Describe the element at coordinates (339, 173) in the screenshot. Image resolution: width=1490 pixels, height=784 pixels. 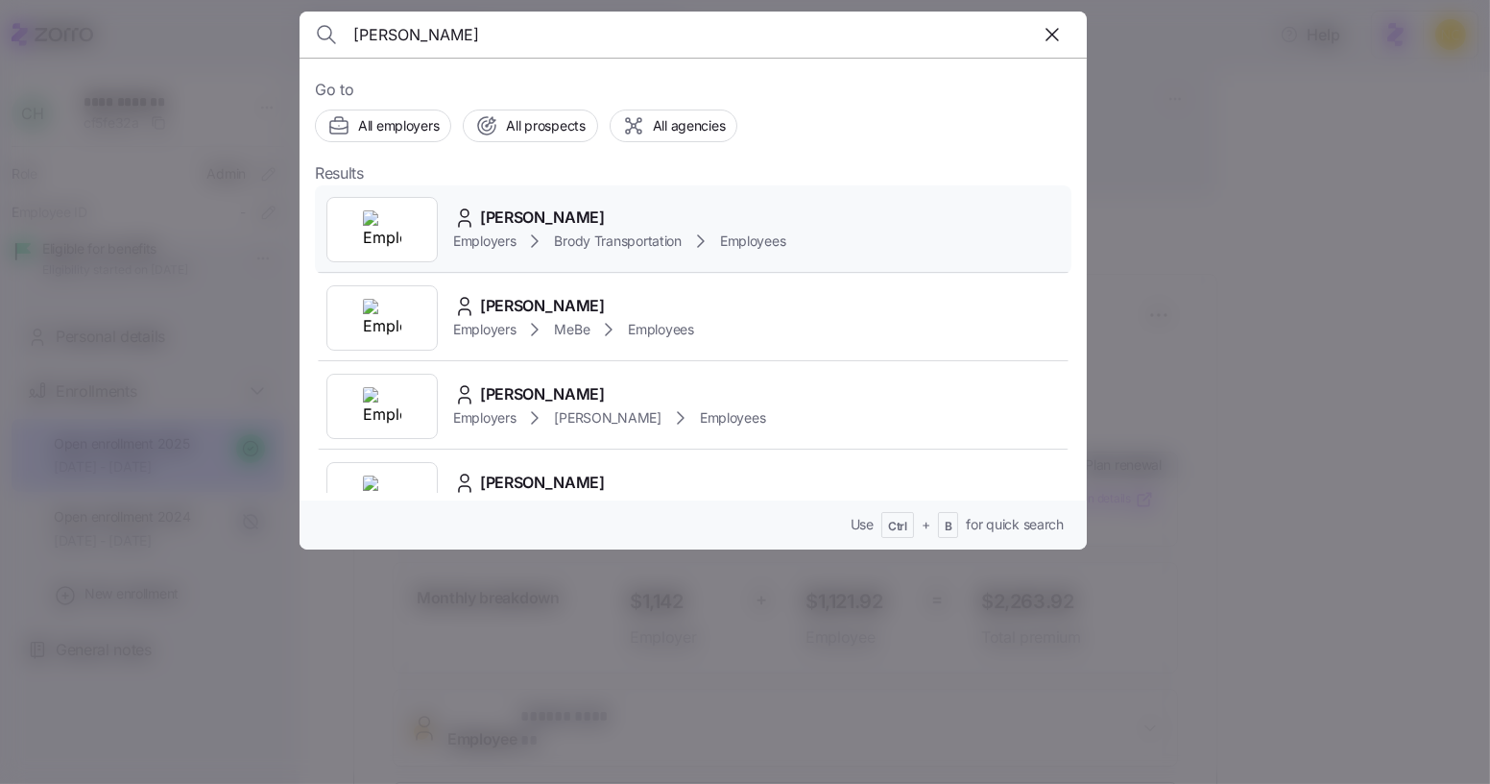
I see `span: Results` at that location.